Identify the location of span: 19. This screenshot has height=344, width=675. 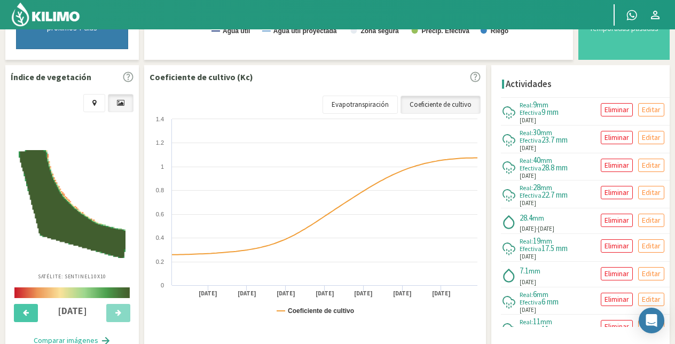
(537, 240).